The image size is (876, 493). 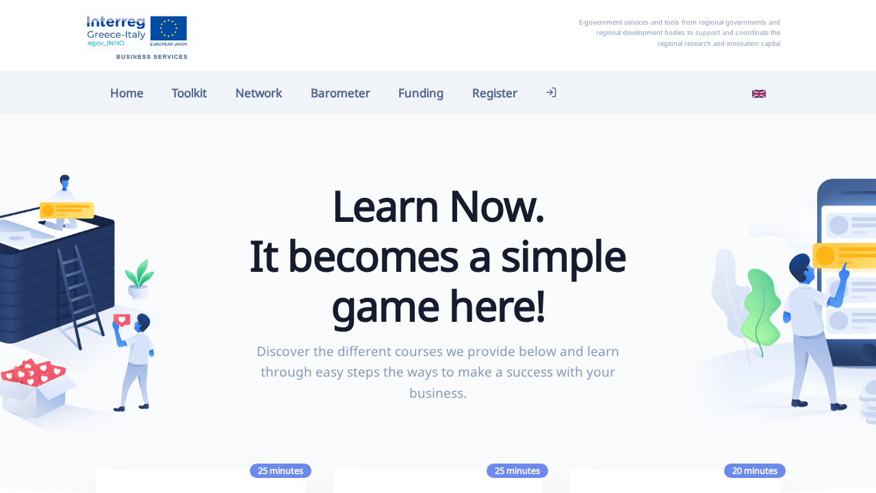 What do you see at coordinates (438, 255) in the screenshot?
I see `h1: Learn Now. It becomes a simple game here!` at bounding box center [438, 255].